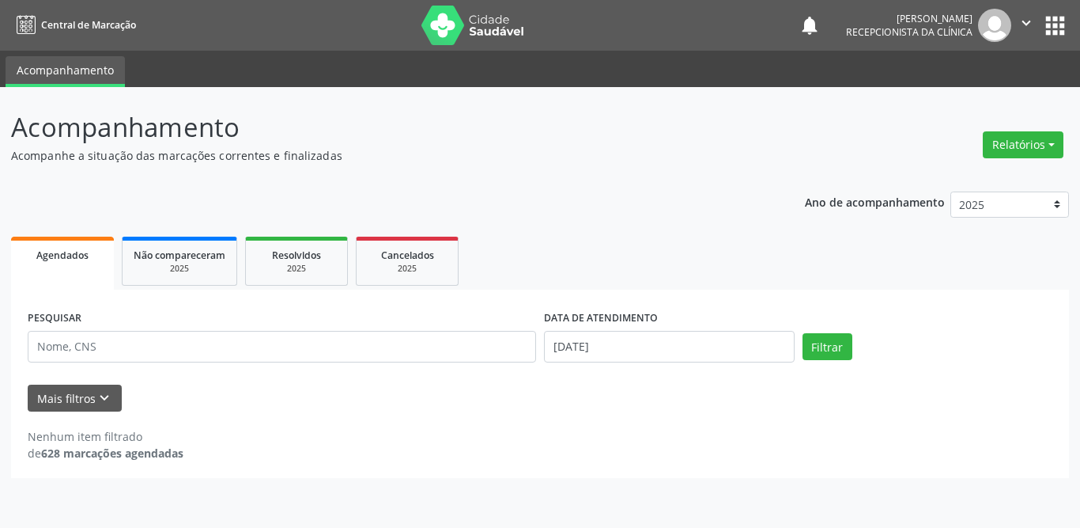  What do you see at coordinates (74, 25) in the screenshot?
I see `a: Central de Marcação` at bounding box center [74, 25].